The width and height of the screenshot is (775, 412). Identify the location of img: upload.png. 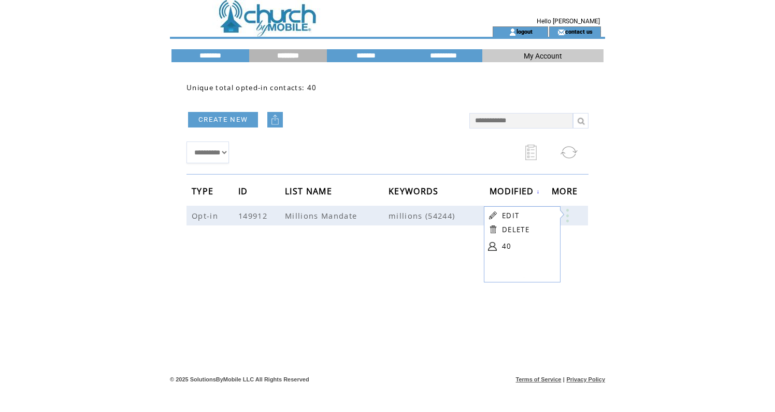
(275, 120).